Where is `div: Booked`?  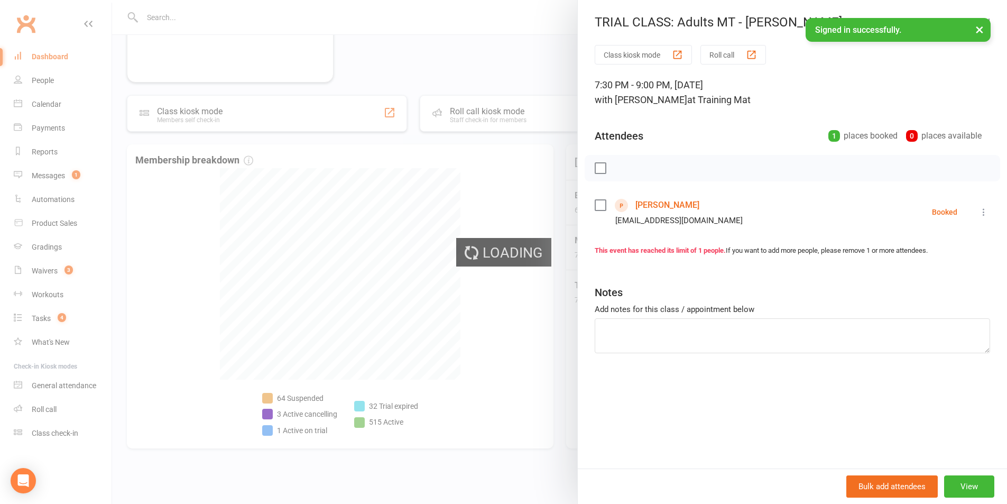
div: Booked is located at coordinates (945, 212).